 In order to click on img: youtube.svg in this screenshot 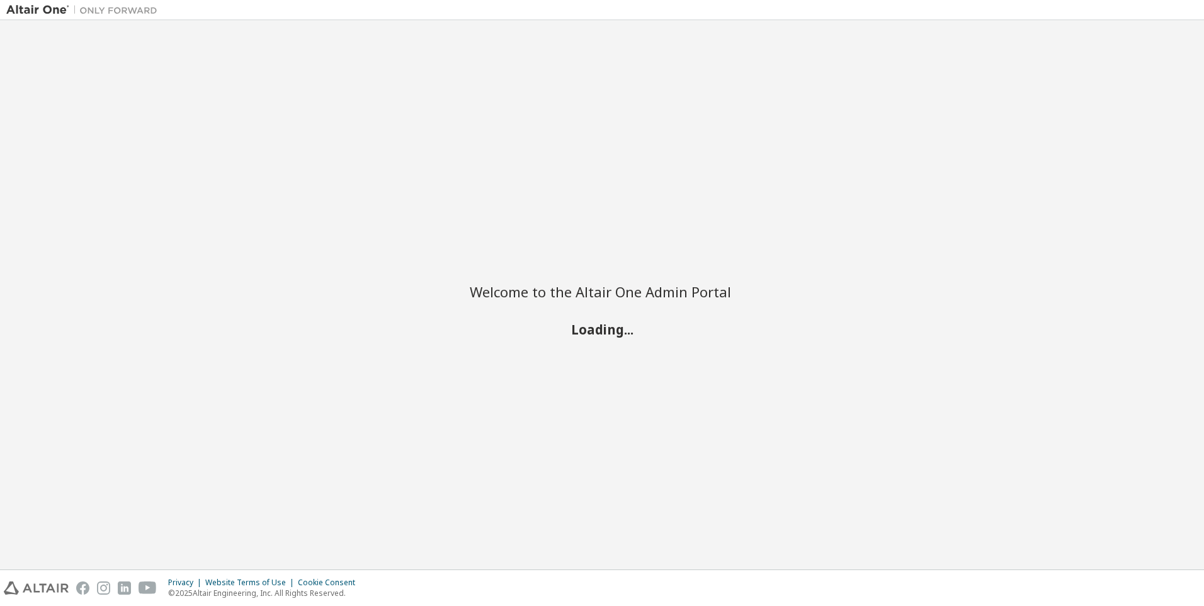, I will do `click(147, 588)`.